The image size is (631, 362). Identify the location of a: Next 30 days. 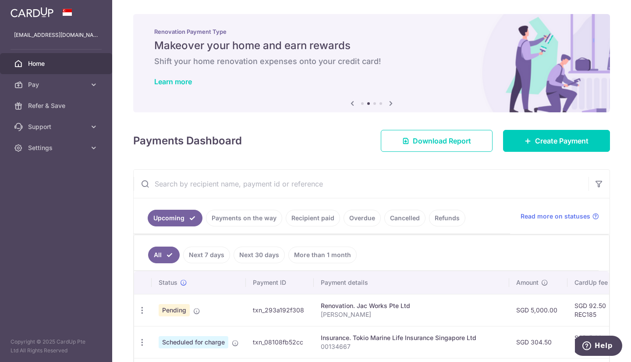
(259, 255).